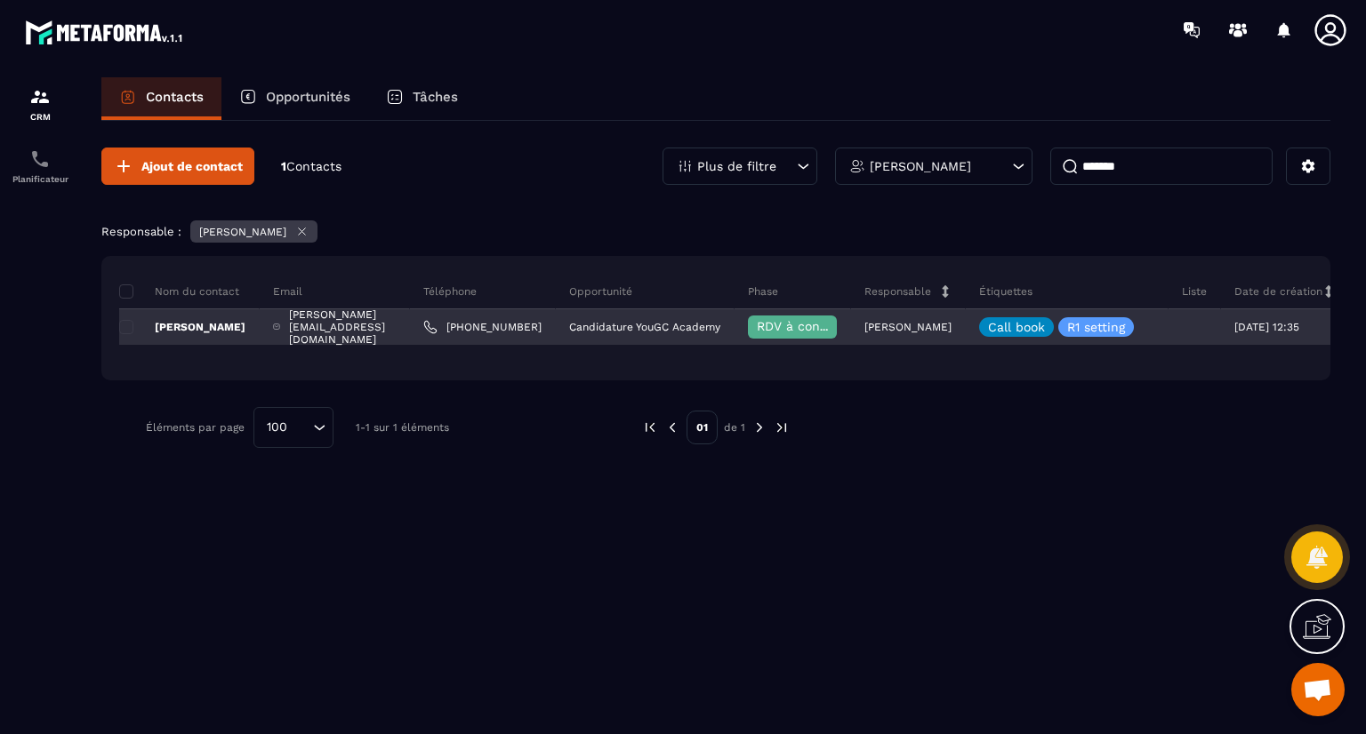  I want to click on p: 1-1 sur 1 éléments, so click(402, 428).